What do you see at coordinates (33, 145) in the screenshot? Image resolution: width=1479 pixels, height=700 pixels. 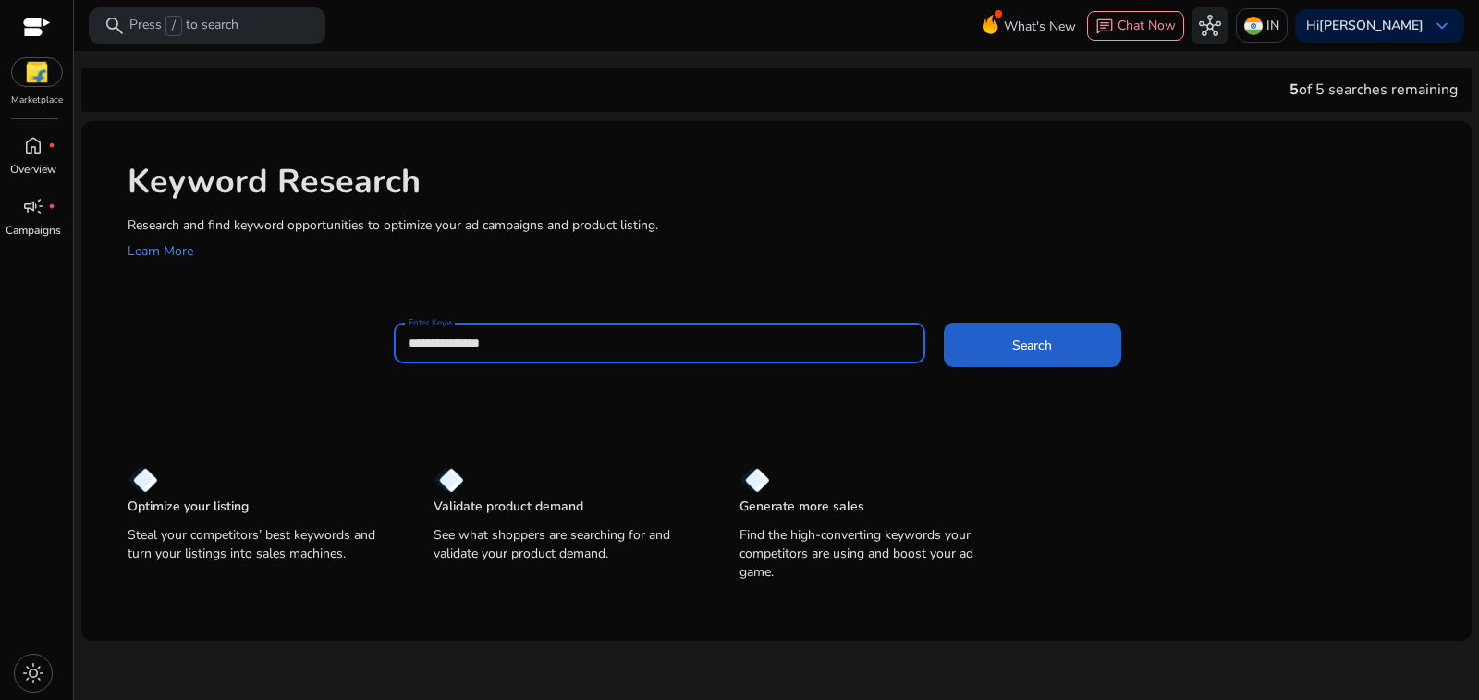 I see `span: home` at bounding box center [33, 145].